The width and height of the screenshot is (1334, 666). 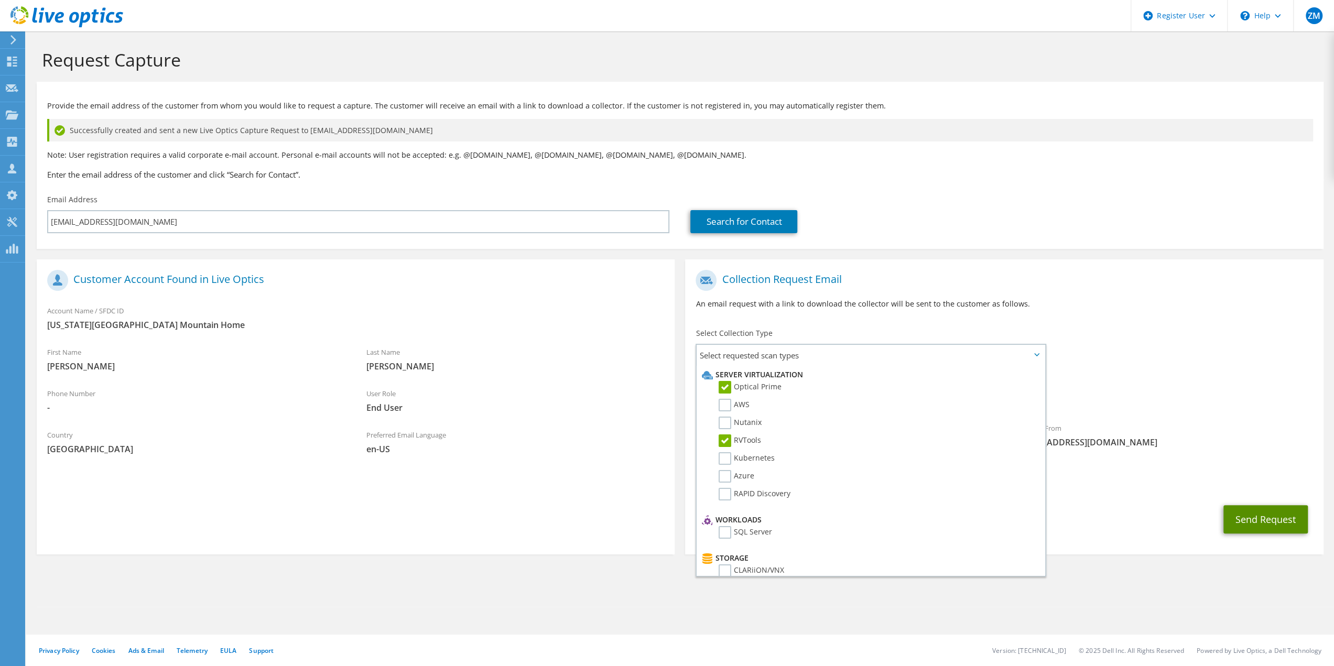 What do you see at coordinates (680, 175) in the screenshot?
I see `h3: Enter the email address of the customer and click “Search for Contact”.` at bounding box center [680, 175].